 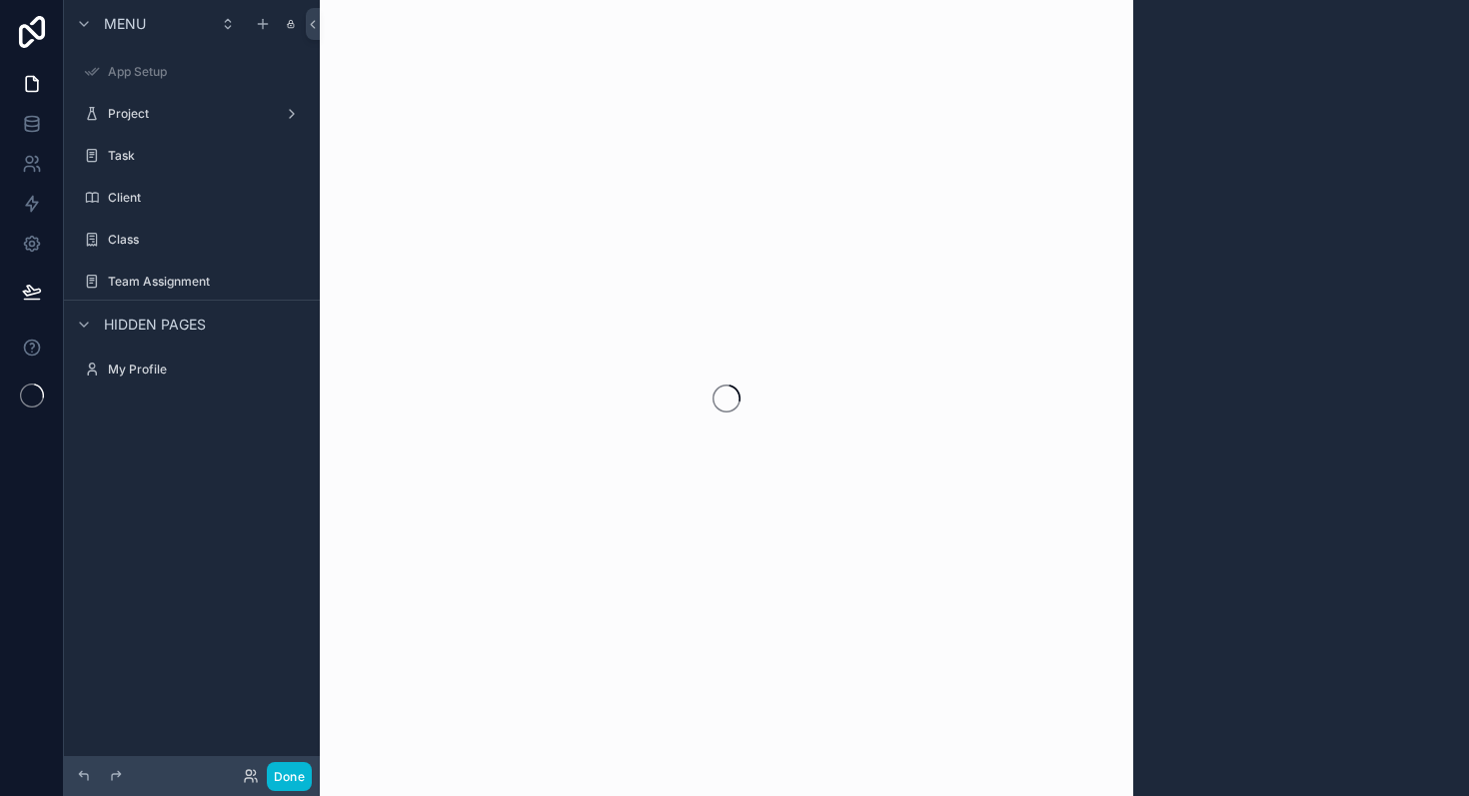 I want to click on button: Done, so click(x=289, y=777).